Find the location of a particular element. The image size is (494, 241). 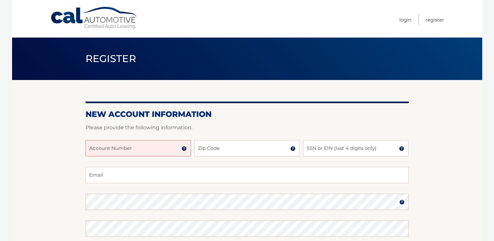

span: Register is located at coordinates (111, 58).